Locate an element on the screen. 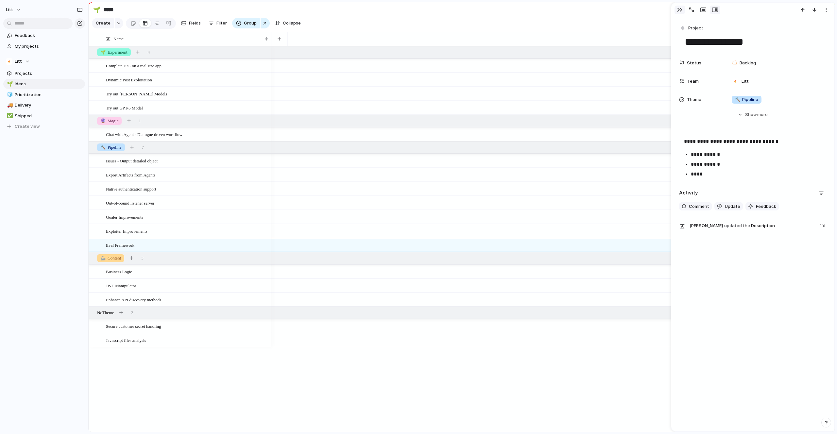 The image size is (837, 434). span: Group is located at coordinates (250, 23).